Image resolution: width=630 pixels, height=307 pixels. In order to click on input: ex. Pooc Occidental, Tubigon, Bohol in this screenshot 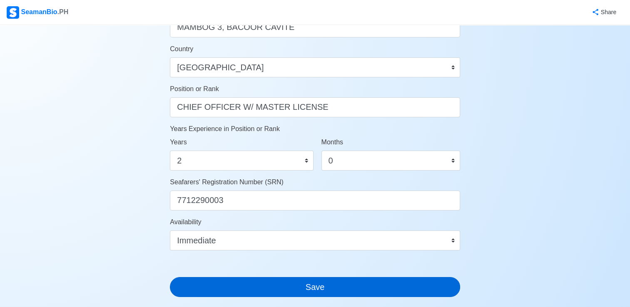, I will do `click(315, 27)`.